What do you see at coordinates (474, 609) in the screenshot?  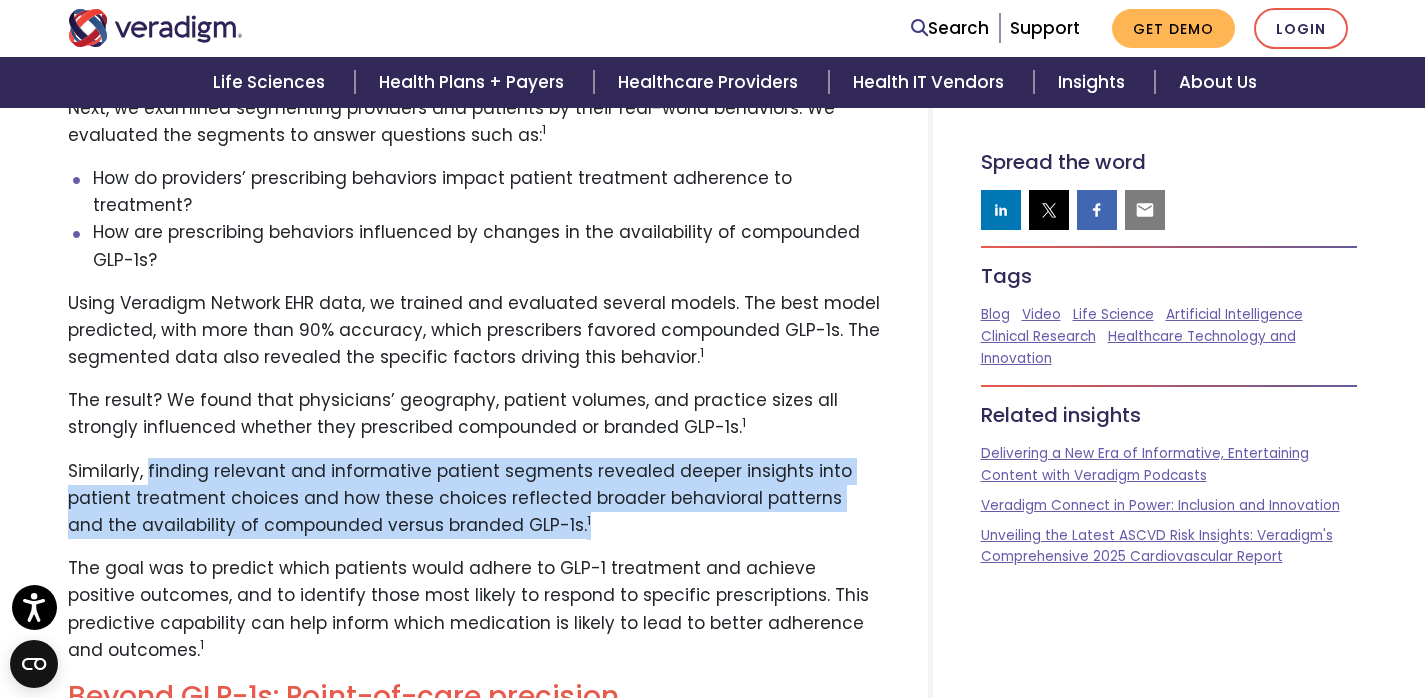 I see `p: The goal was to predict which patients would adhere to GLP-1 treatment and achieve positive outco...` at bounding box center [474, 609].